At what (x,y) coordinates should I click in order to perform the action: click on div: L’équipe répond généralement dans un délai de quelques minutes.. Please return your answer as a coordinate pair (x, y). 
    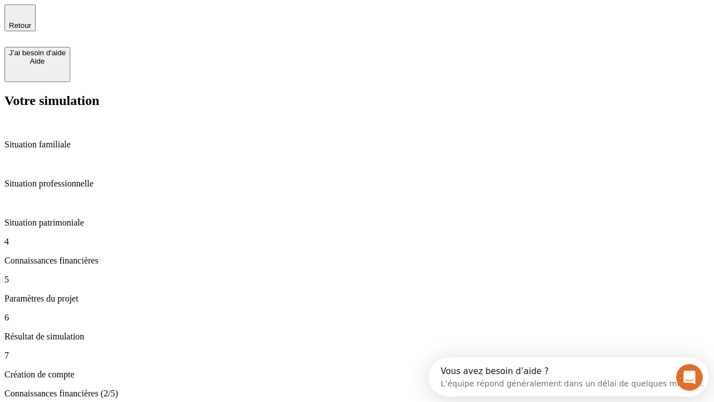
    Looking at the image, I should click on (143, 24).